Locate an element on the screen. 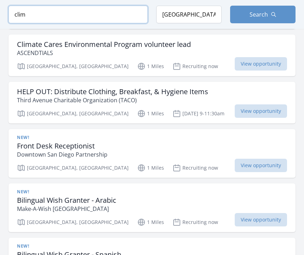 Image resolution: width=304 pixels, height=255 pixels. span: Search is located at coordinates (258, 14).